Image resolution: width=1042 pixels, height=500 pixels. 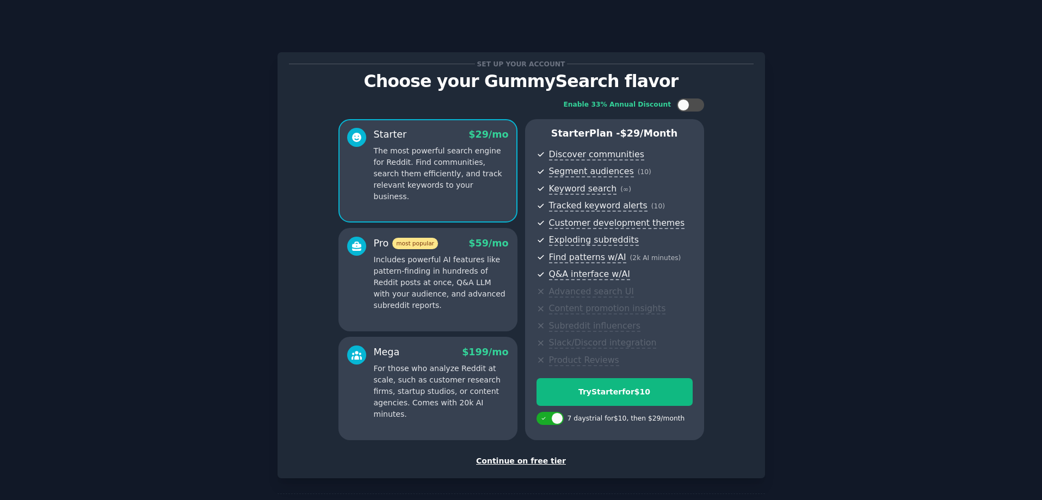 I want to click on span: Customer development themes, so click(x=617, y=223).